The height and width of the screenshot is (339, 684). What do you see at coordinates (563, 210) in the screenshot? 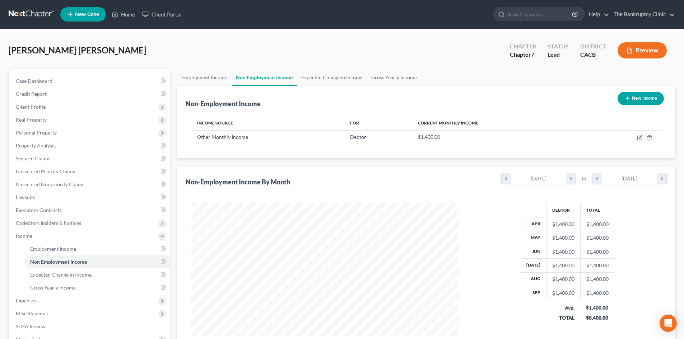
I see `th: Debtor` at bounding box center [563, 210].